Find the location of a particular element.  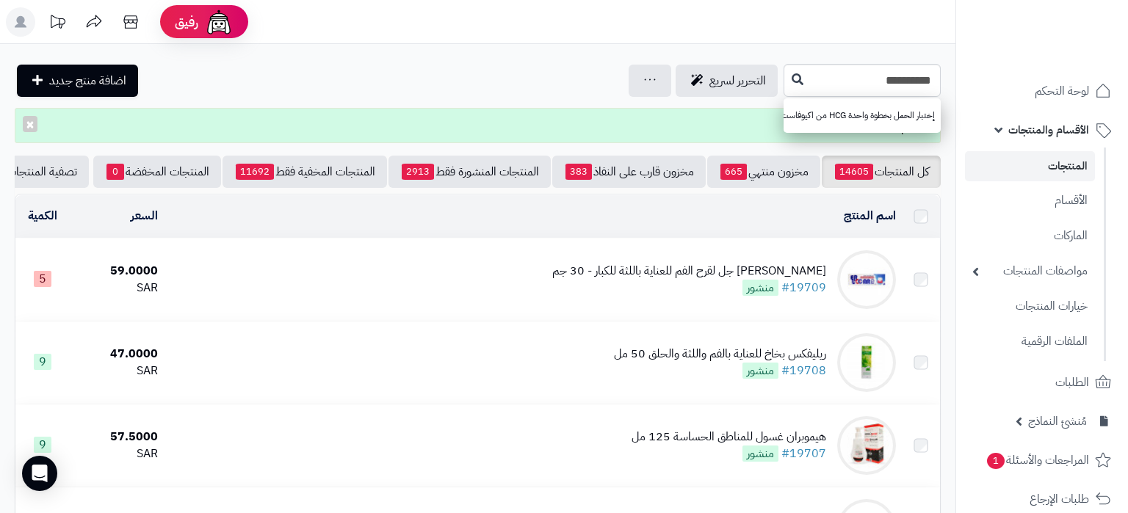

div: 57.5000 is located at coordinates (117, 437).